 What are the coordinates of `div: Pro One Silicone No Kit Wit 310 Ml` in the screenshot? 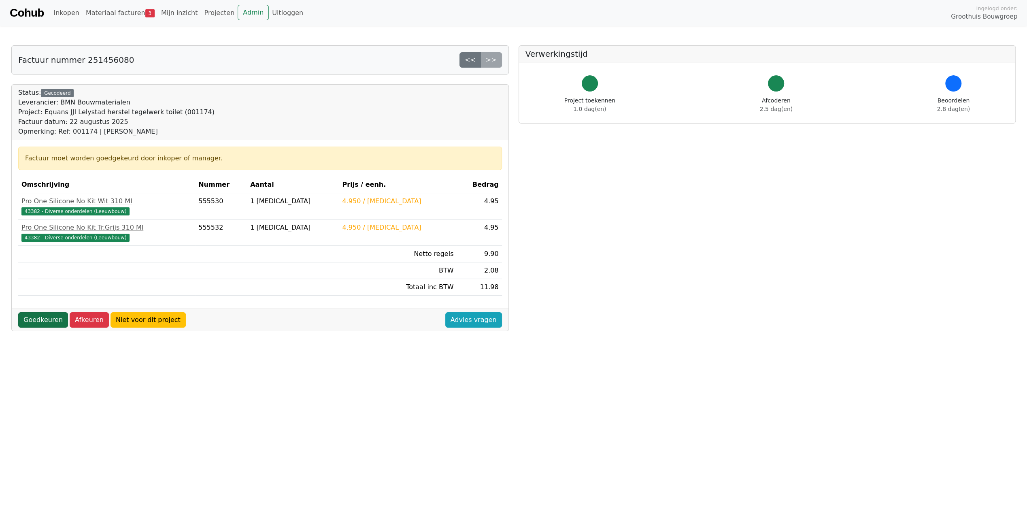 It's located at (106, 201).